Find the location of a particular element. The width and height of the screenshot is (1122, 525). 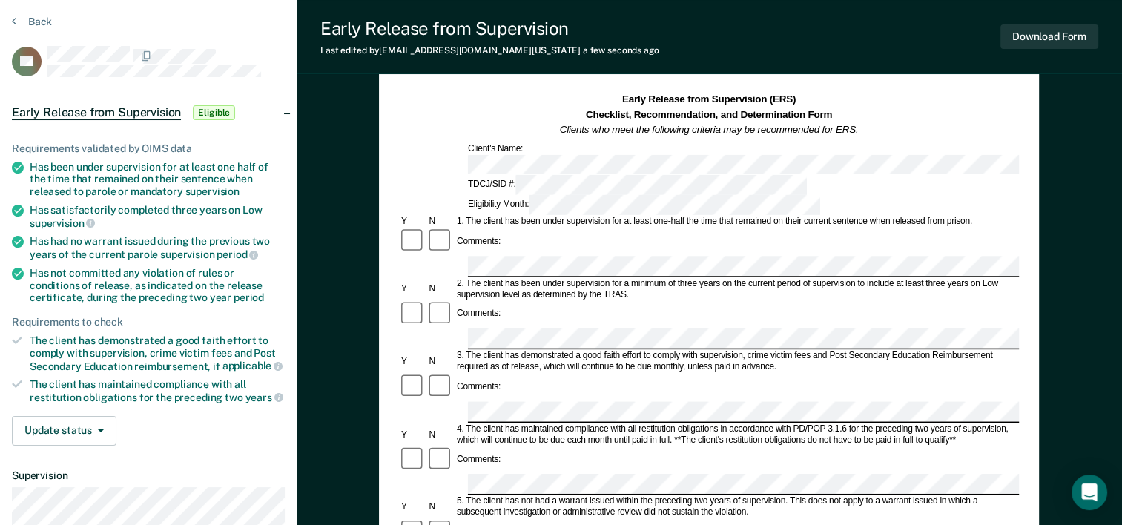

div: Eligibility Month: is located at coordinates (644, 205).